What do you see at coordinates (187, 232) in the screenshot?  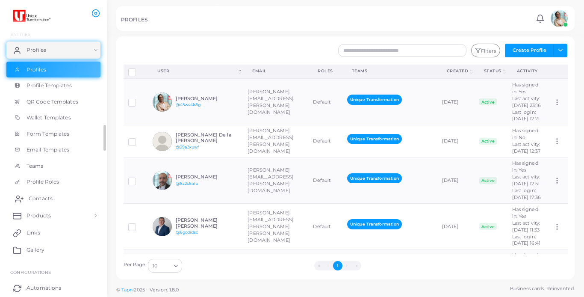 I see `a: @6gcdidsc` at bounding box center [187, 232].